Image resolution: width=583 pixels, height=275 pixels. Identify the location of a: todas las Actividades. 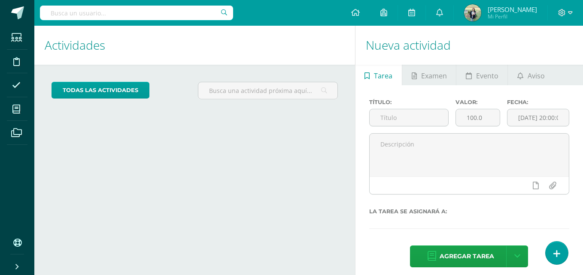
(100, 90).